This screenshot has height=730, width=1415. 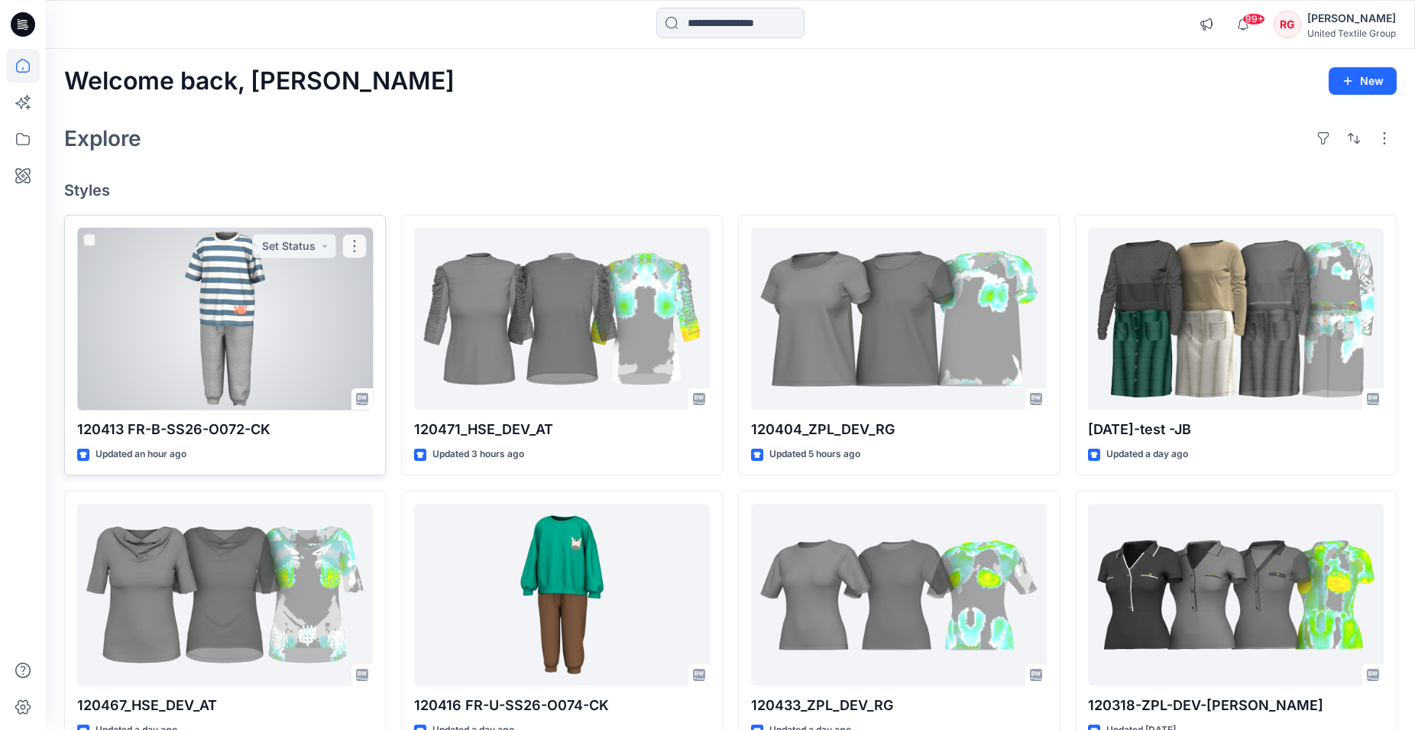 I want to click on h4: Styles, so click(x=730, y=190).